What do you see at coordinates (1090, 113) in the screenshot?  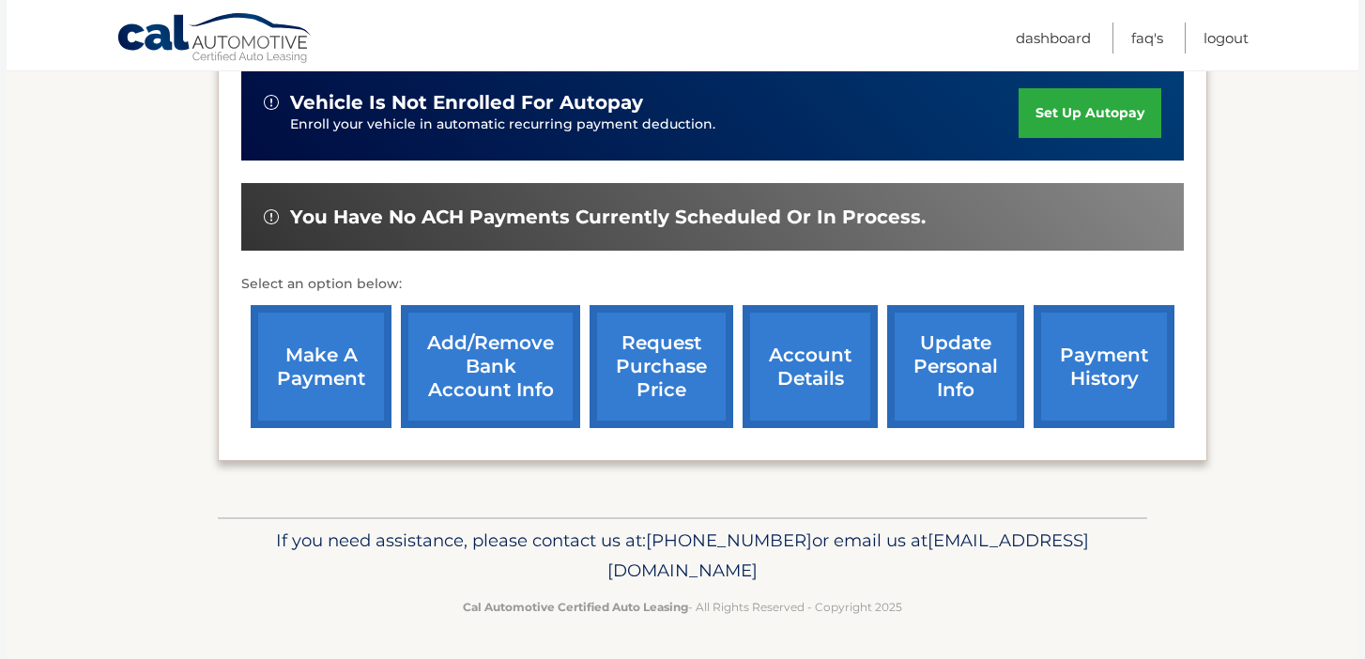 I see `a: set up autopay` at bounding box center [1090, 113].